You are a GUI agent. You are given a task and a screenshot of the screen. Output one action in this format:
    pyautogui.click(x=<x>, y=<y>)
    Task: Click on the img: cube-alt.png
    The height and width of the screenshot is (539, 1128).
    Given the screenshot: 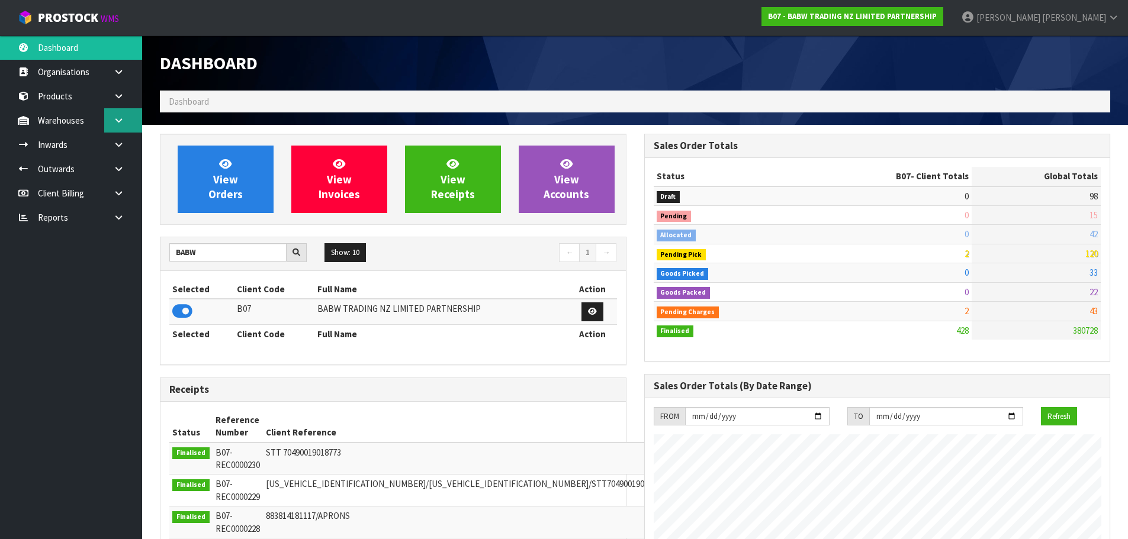 What is the action you would take?
    pyautogui.click(x=25, y=17)
    